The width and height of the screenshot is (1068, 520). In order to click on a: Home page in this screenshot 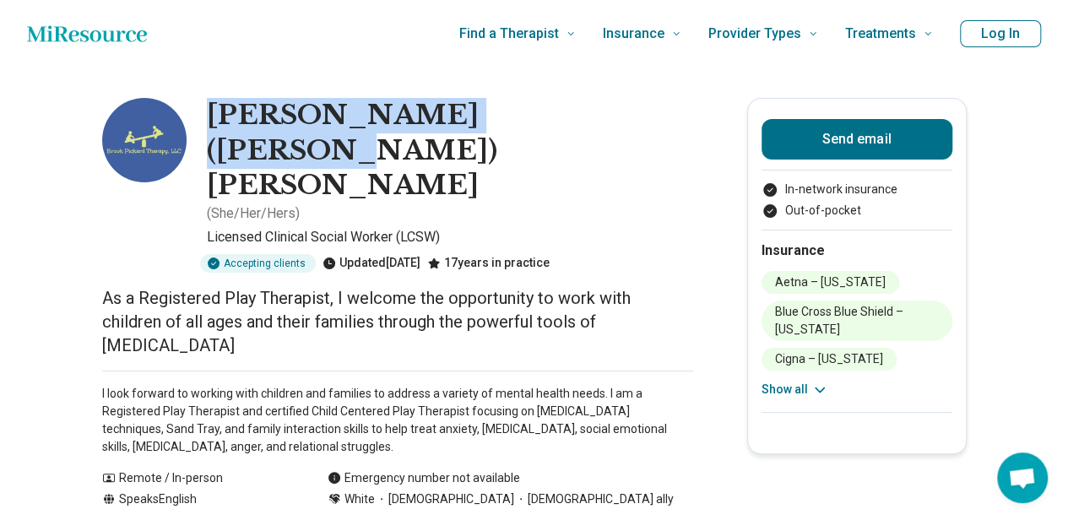, I will do `click(87, 34)`.